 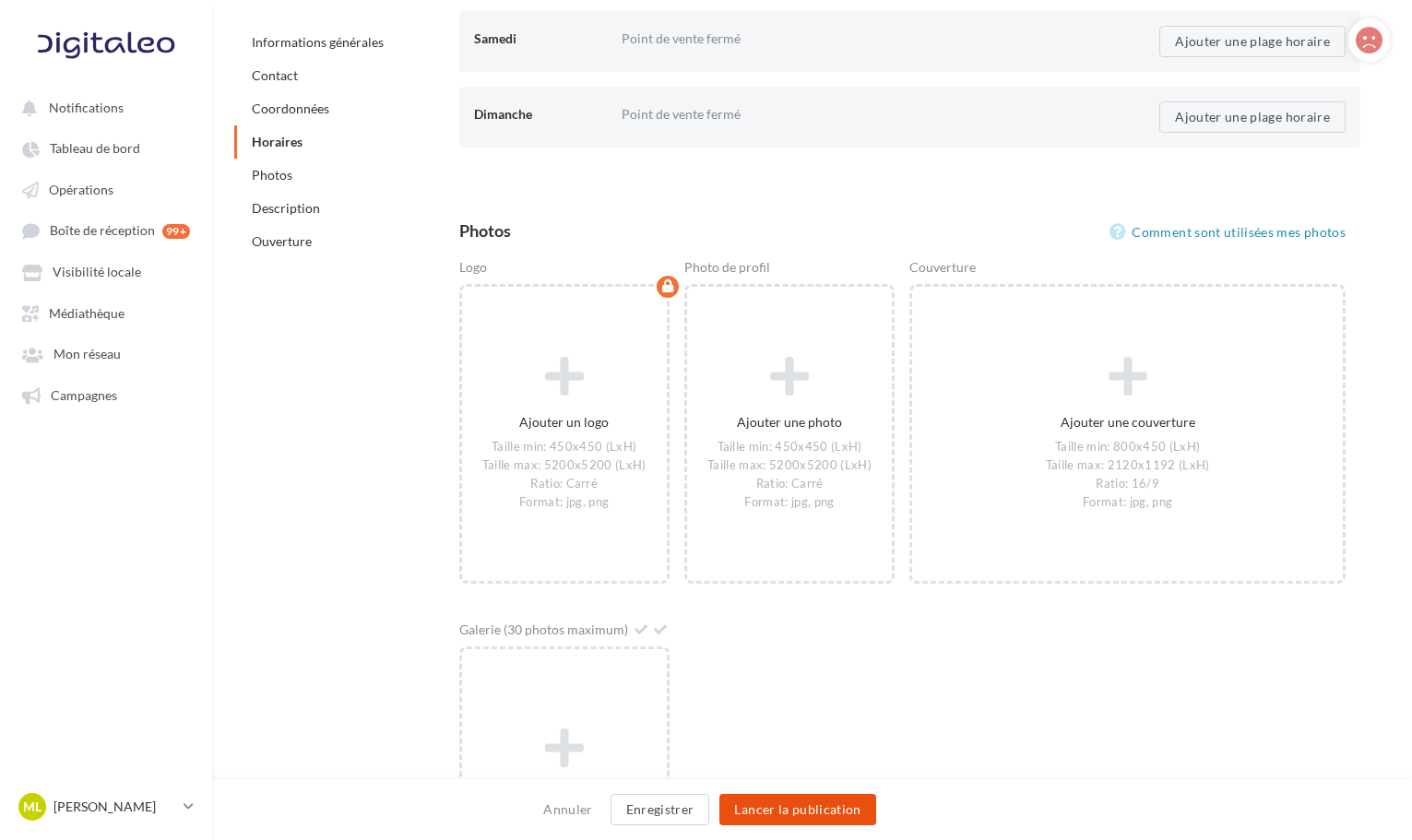 What do you see at coordinates (796, 810) in the screenshot?
I see `button: Lancer la publication` at bounding box center [796, 810].